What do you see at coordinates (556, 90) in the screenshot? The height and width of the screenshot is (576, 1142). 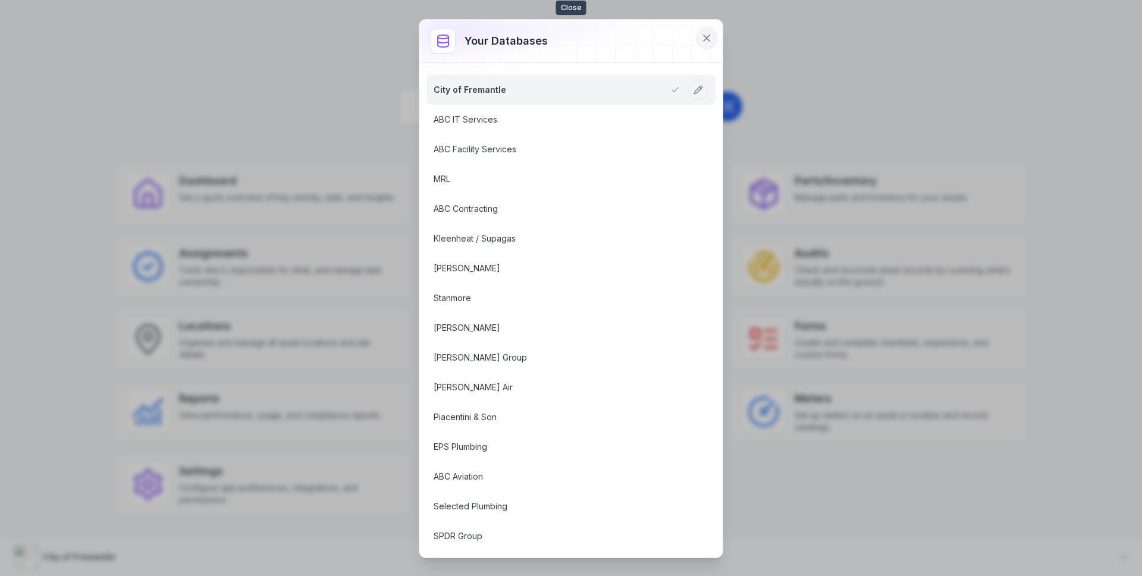 I see `a: City of Fremantle` at bounding box center [556, 90].